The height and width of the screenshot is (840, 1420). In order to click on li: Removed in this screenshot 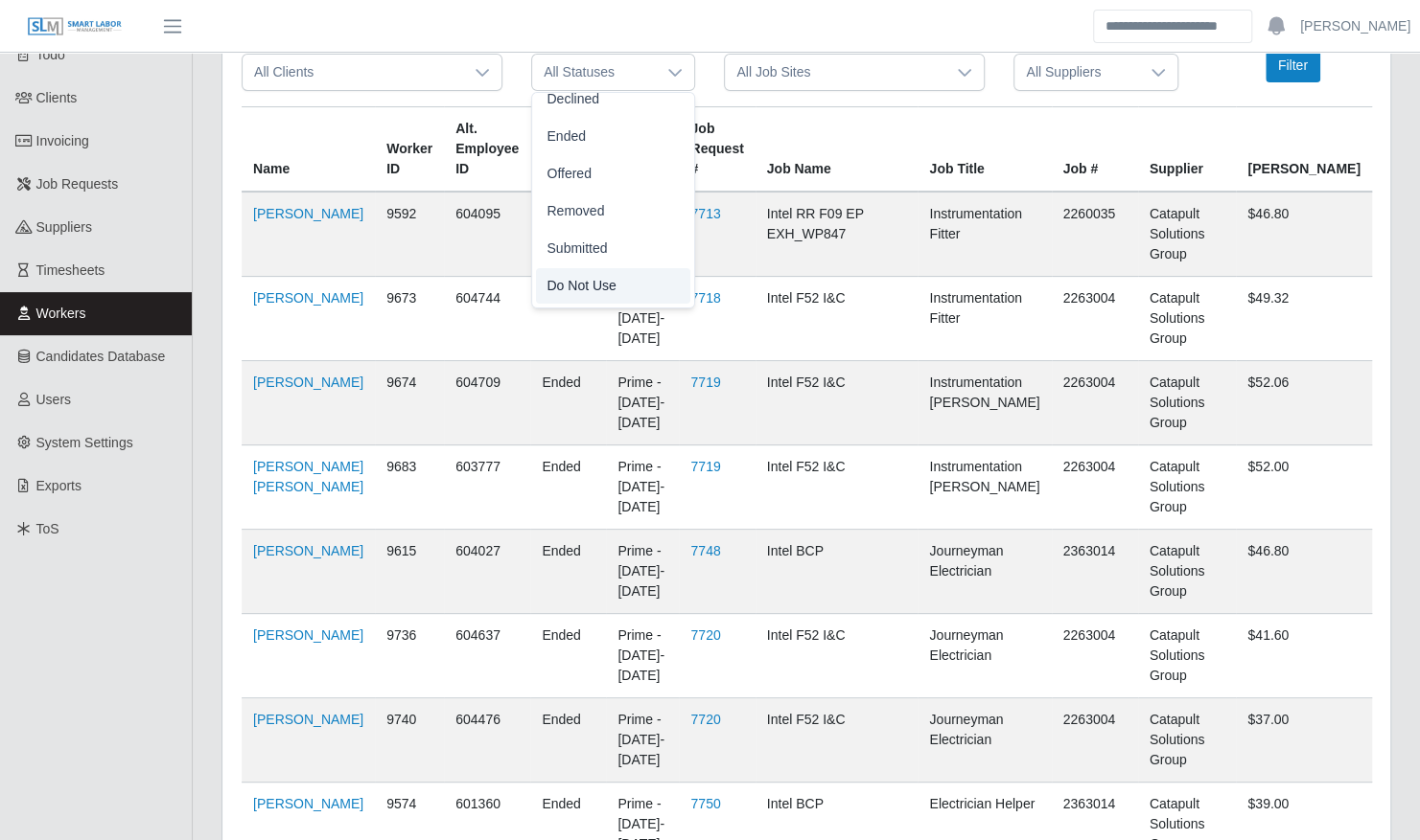, I will do `click(612, 211)`.